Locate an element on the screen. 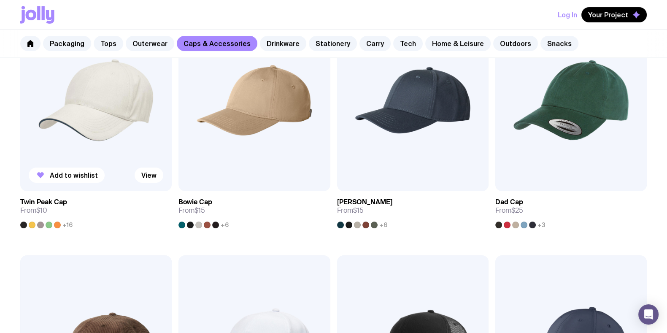 The image size is (667, 333). a: Snacks is located at coordinates (559, 43).